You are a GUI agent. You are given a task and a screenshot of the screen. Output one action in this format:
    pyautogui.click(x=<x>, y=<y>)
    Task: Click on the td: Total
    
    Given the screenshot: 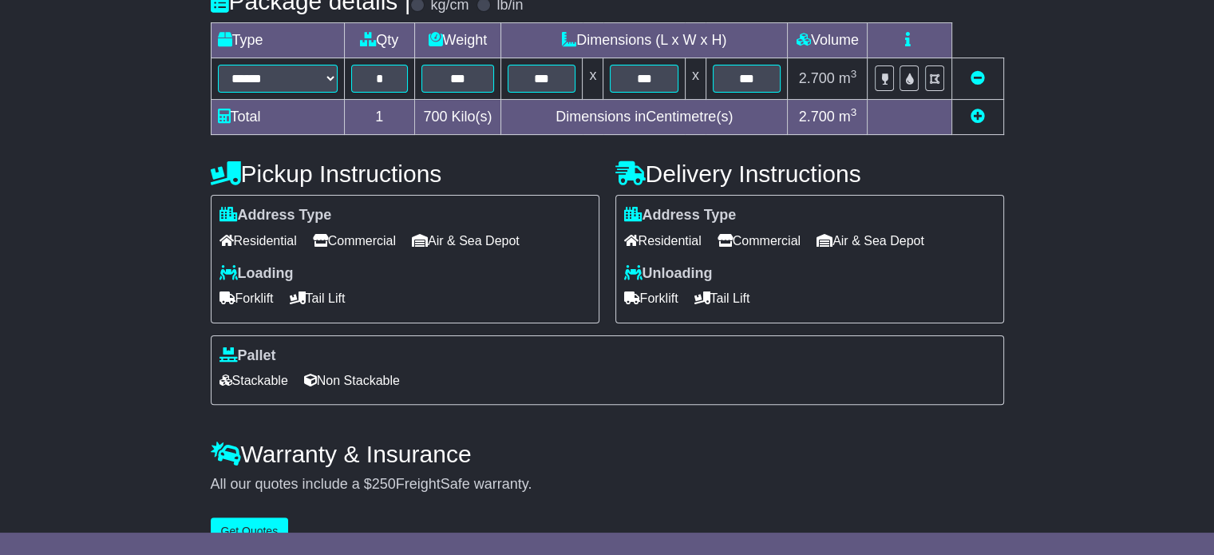 What is the action you would take?
    pyautogui.click(x=277, y=117)
    